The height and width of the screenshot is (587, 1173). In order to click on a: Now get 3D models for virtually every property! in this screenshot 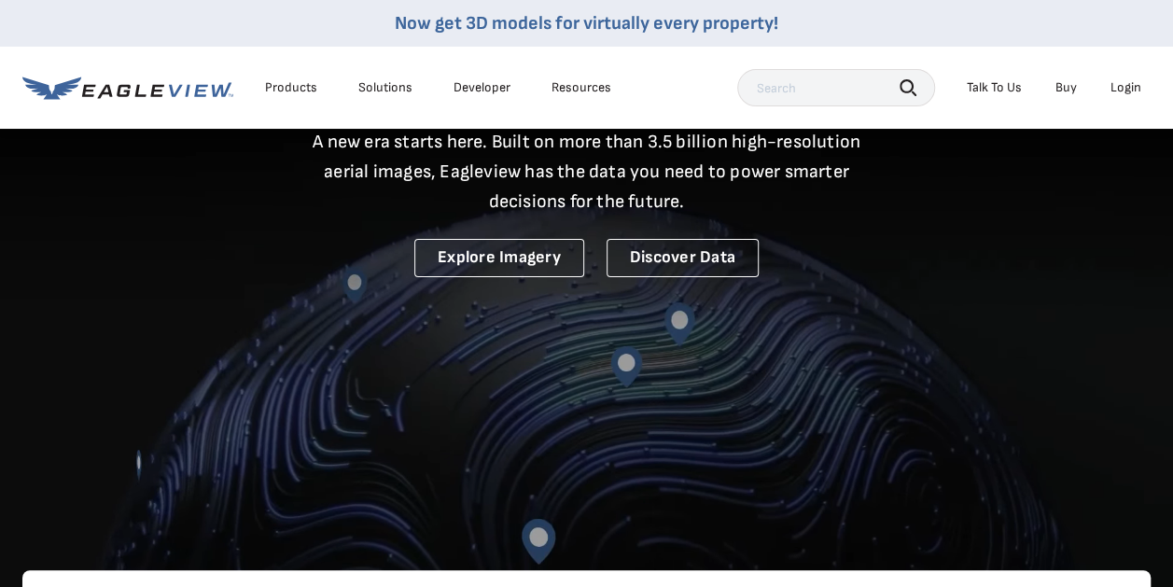, I will do `click(586, 23)`.